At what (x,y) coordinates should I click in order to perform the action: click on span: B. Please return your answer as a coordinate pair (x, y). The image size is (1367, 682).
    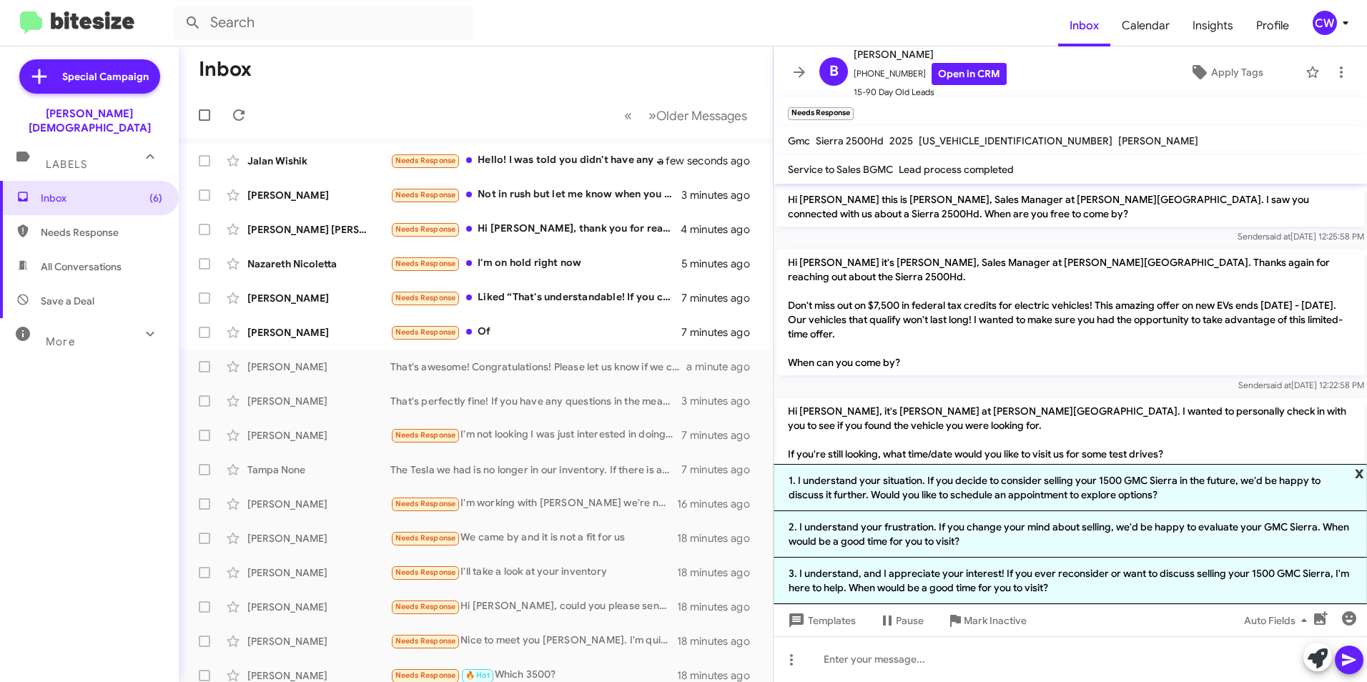
    Looking at the image, I should click on (834, 72).